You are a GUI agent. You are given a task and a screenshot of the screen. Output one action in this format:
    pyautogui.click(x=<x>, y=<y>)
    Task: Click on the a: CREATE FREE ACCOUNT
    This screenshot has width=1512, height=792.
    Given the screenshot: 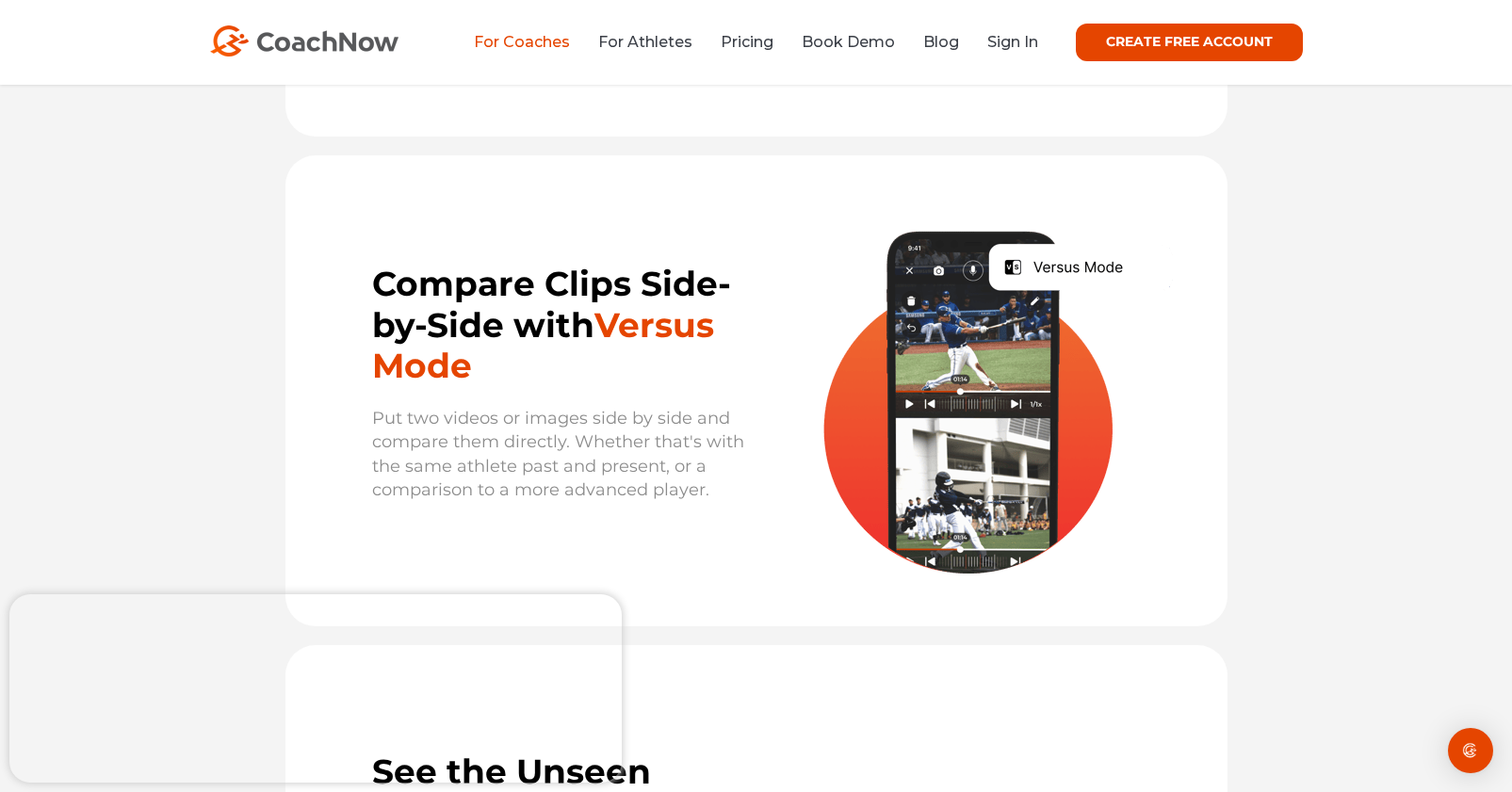 What is the action you would take?
    pyautogui.click(x=1189, y=42)
    